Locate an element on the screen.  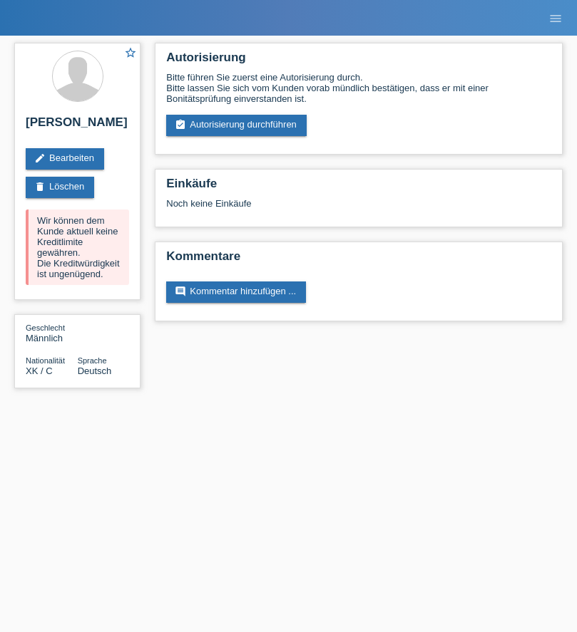
div: Noch keine Einkäufe is located at coordinates (359, 209).